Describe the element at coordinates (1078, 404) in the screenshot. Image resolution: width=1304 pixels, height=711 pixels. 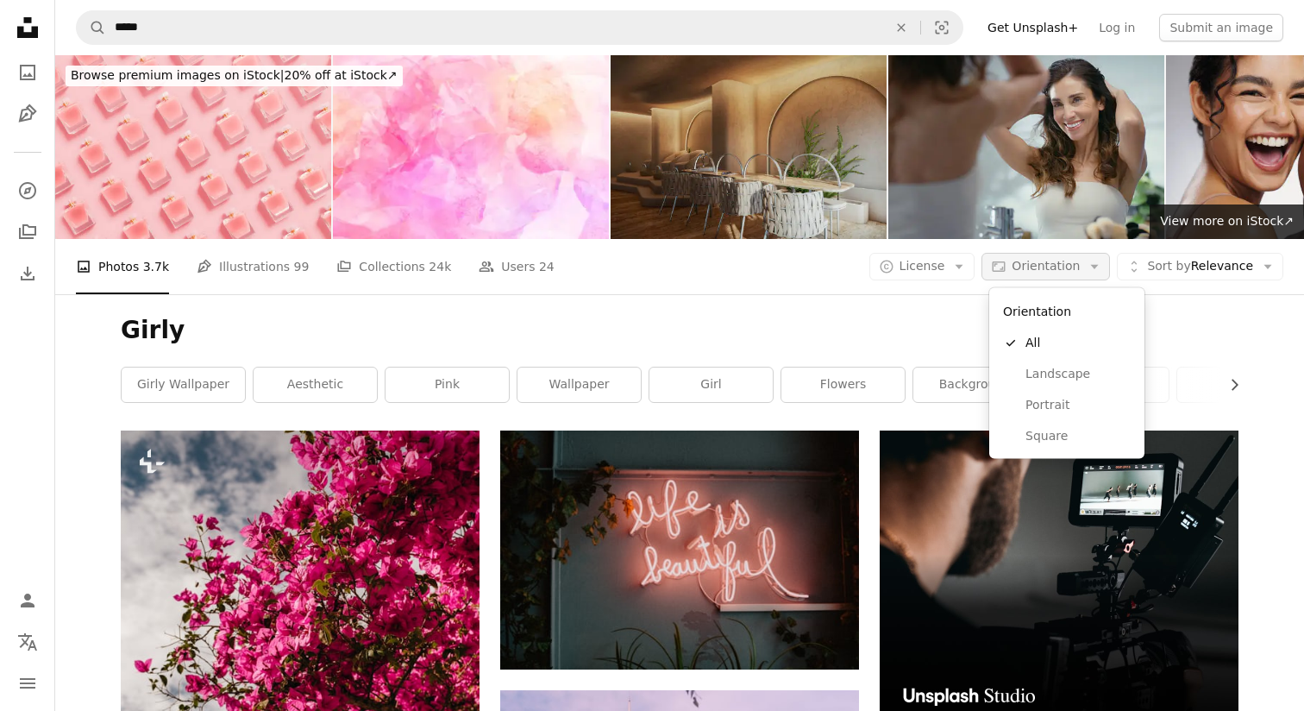
I see `span: Portrait` at that location.